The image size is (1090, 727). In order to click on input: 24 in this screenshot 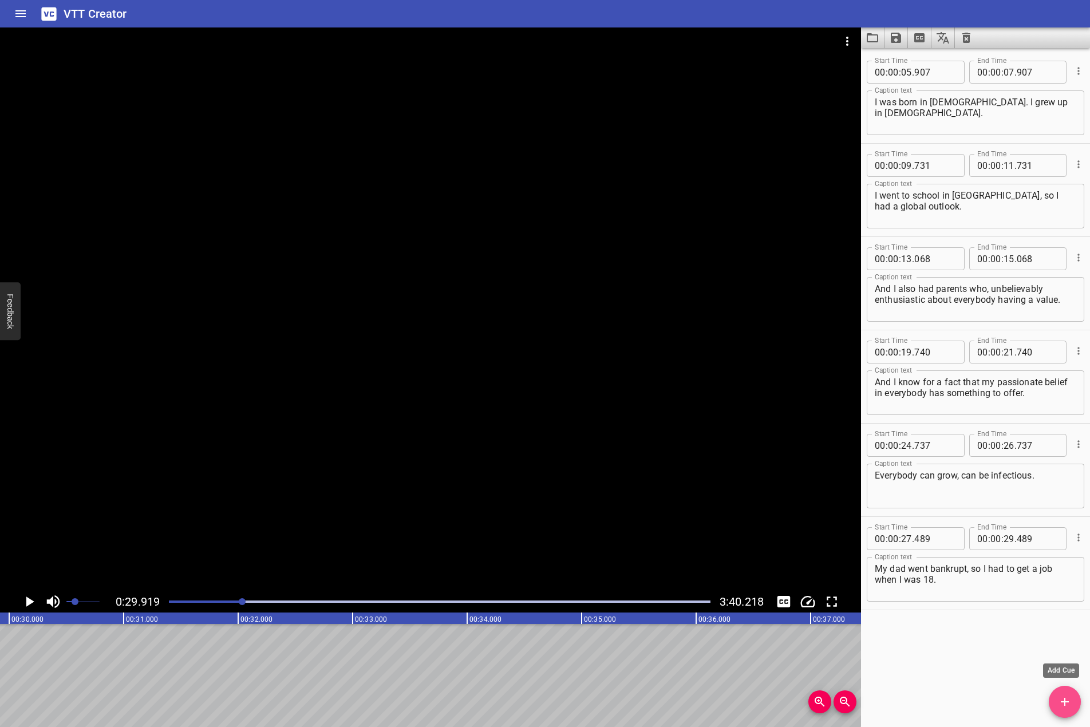, I will do `click(906, 445)`.